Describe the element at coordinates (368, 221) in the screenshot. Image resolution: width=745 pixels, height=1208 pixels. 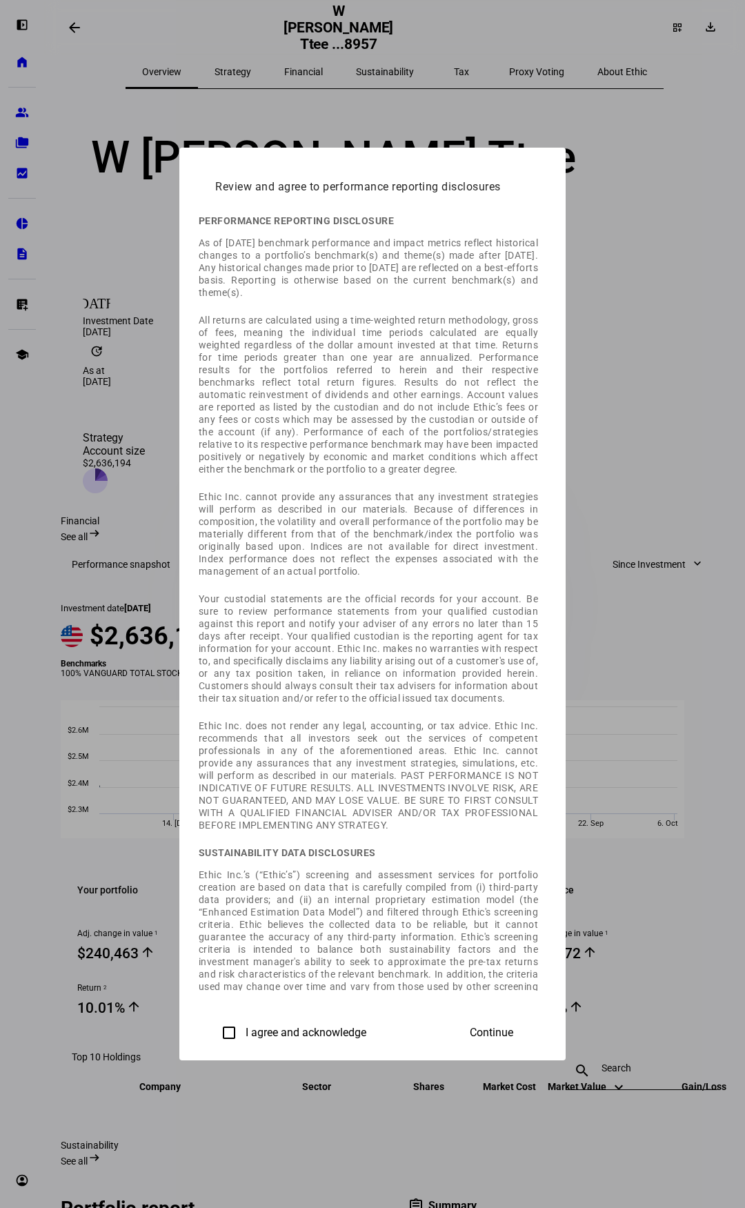
I see `h3: Performance reporting disclosure` at that location.